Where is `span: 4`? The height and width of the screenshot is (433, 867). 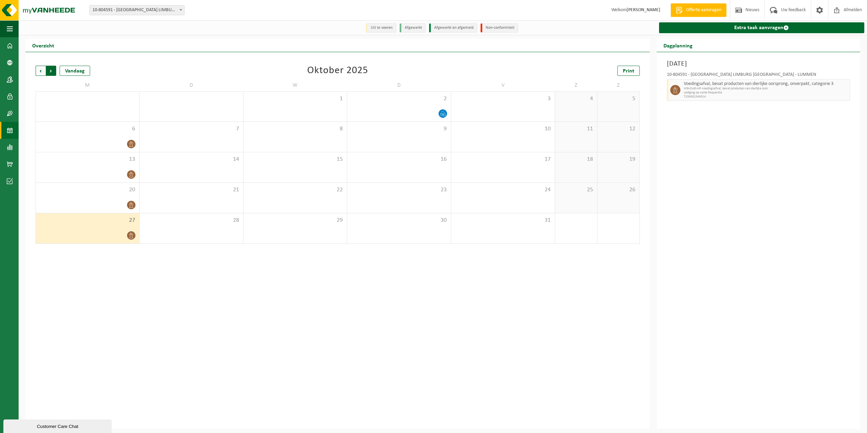 span: 4 is located at coordinates (576, 99).